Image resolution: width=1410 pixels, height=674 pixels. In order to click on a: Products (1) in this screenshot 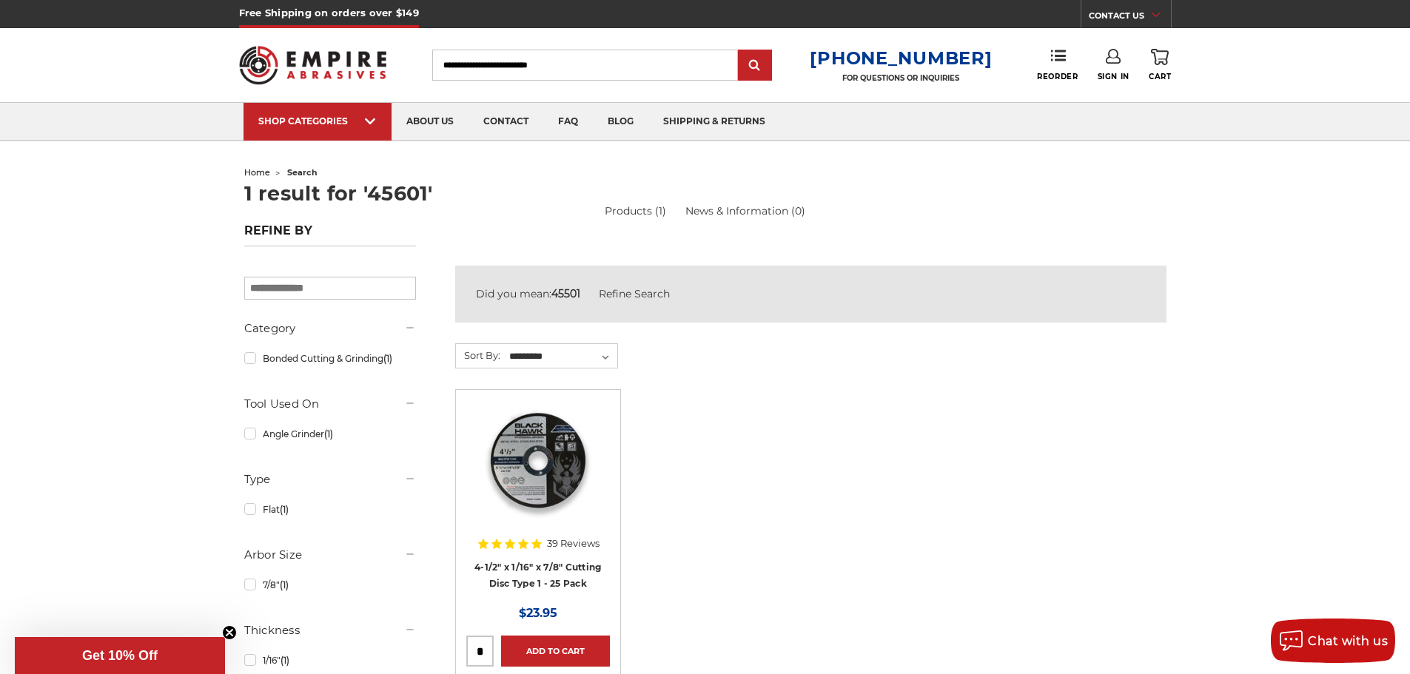, I will do `click(635, 211)`.